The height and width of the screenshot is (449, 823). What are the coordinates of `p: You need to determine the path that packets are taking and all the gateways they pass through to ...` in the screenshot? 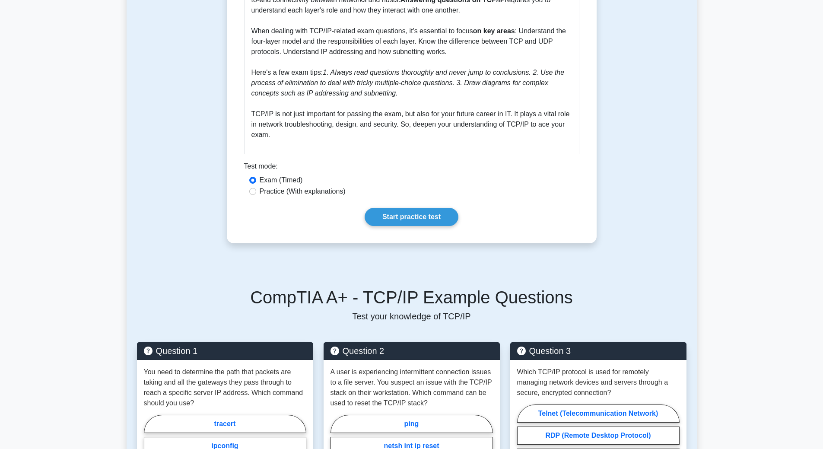 It's located at (225, 388).